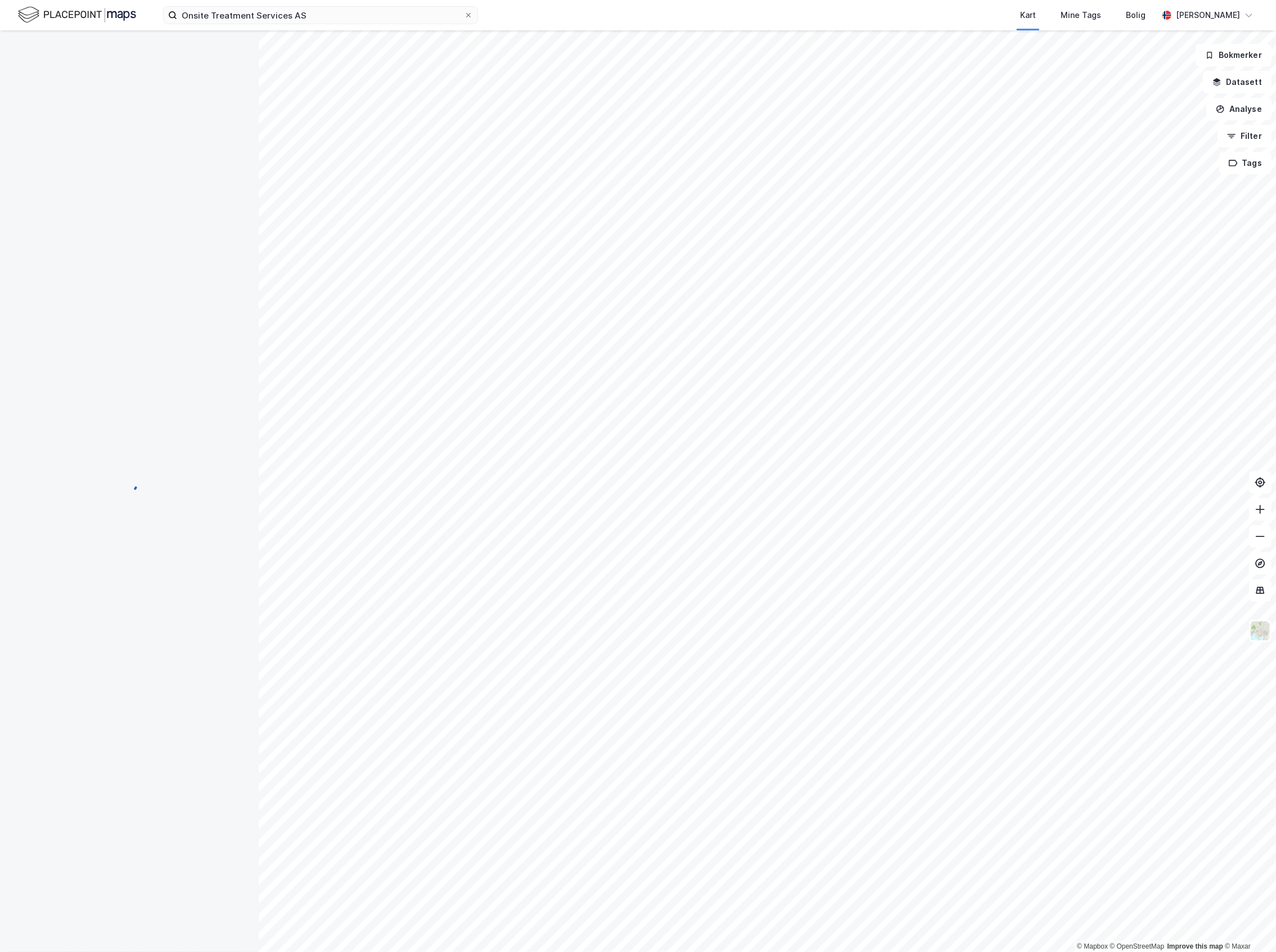  Describe the element at coordinates (1237, 82) in the screenshot. I see `button: Datasett` at that location.